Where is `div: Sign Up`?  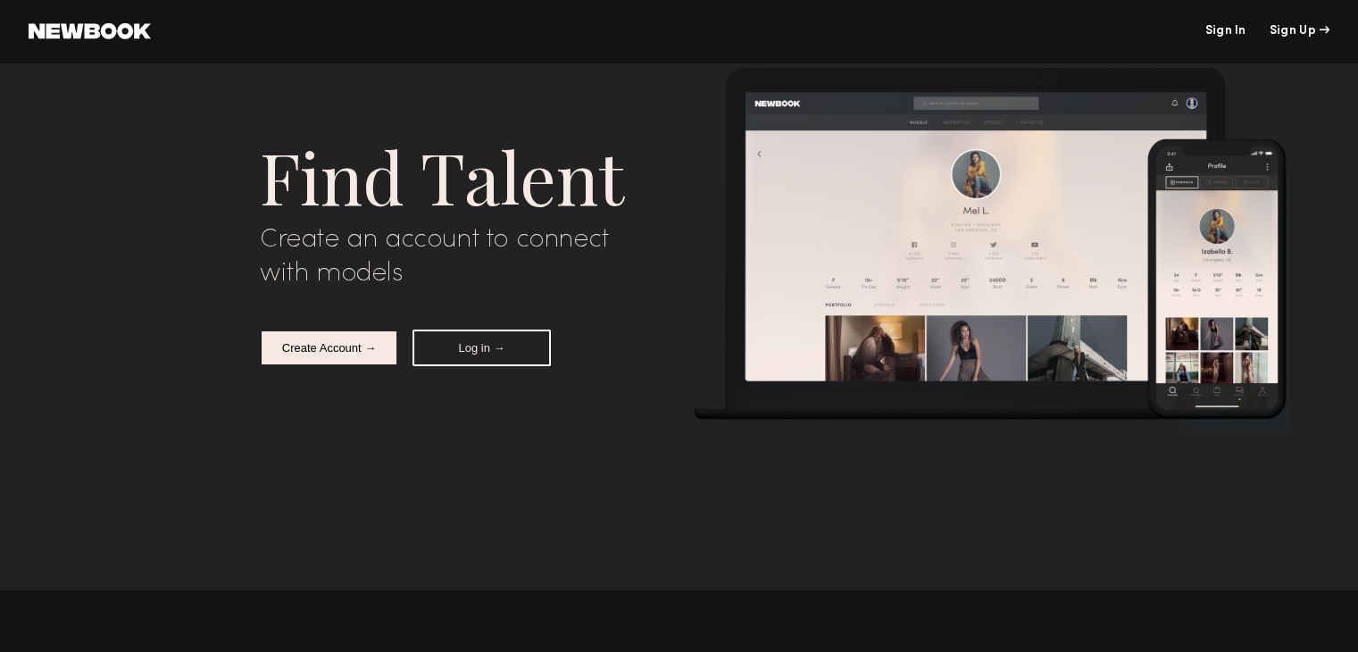 div: Sign Up is located at coordinates (1299, 31).